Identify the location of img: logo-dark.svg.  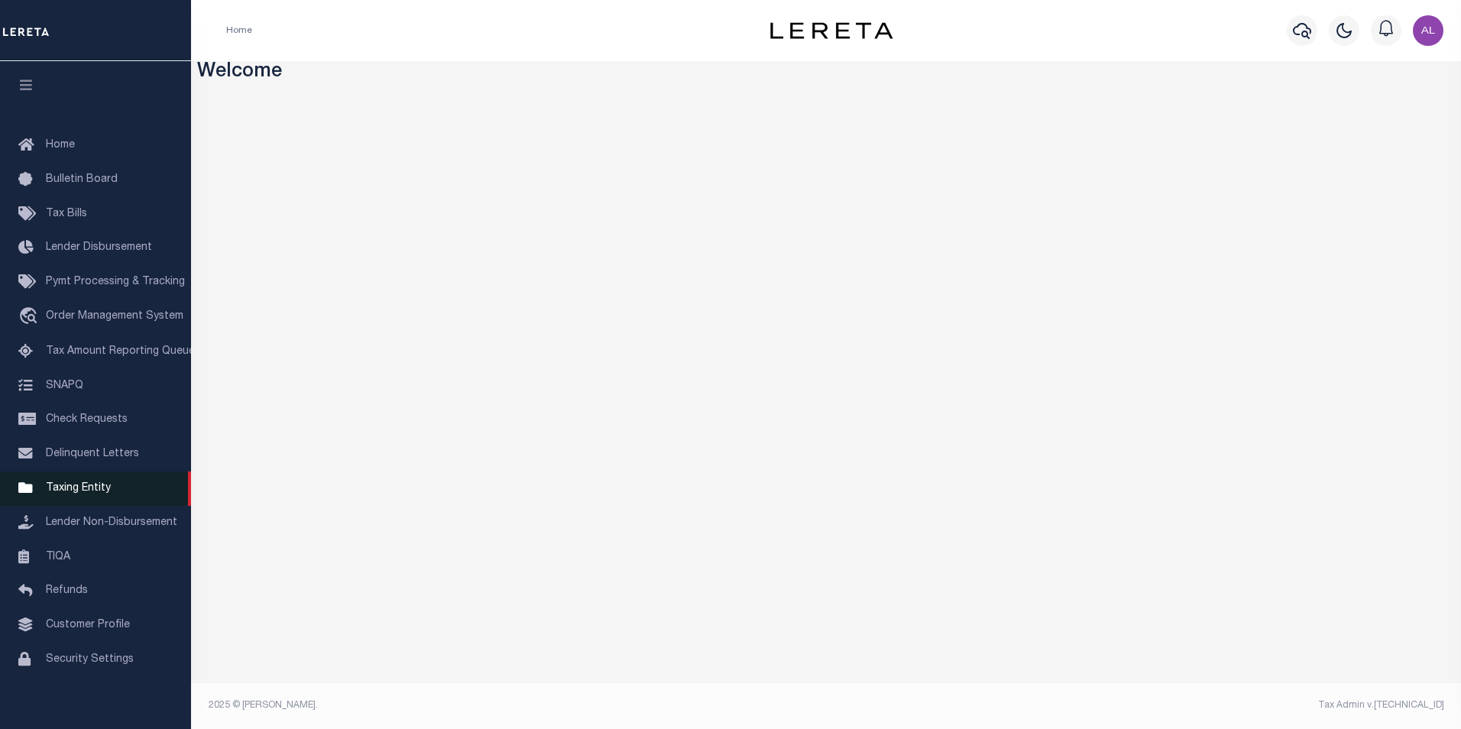
(831, 31).